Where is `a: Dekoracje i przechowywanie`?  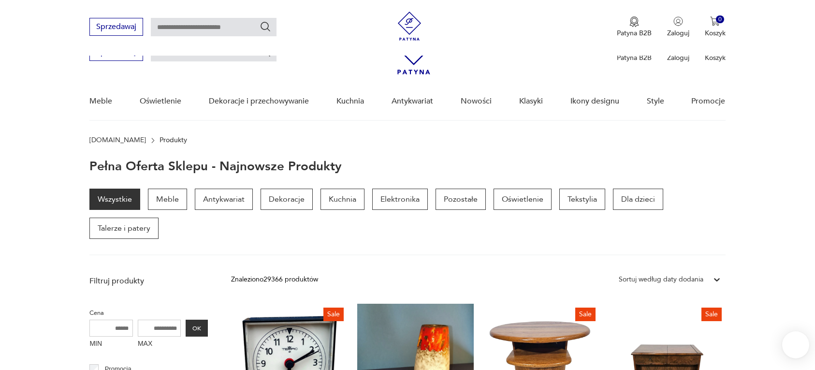 a: Dekoracje i przechowywanie is located at coordinates (259, 101).